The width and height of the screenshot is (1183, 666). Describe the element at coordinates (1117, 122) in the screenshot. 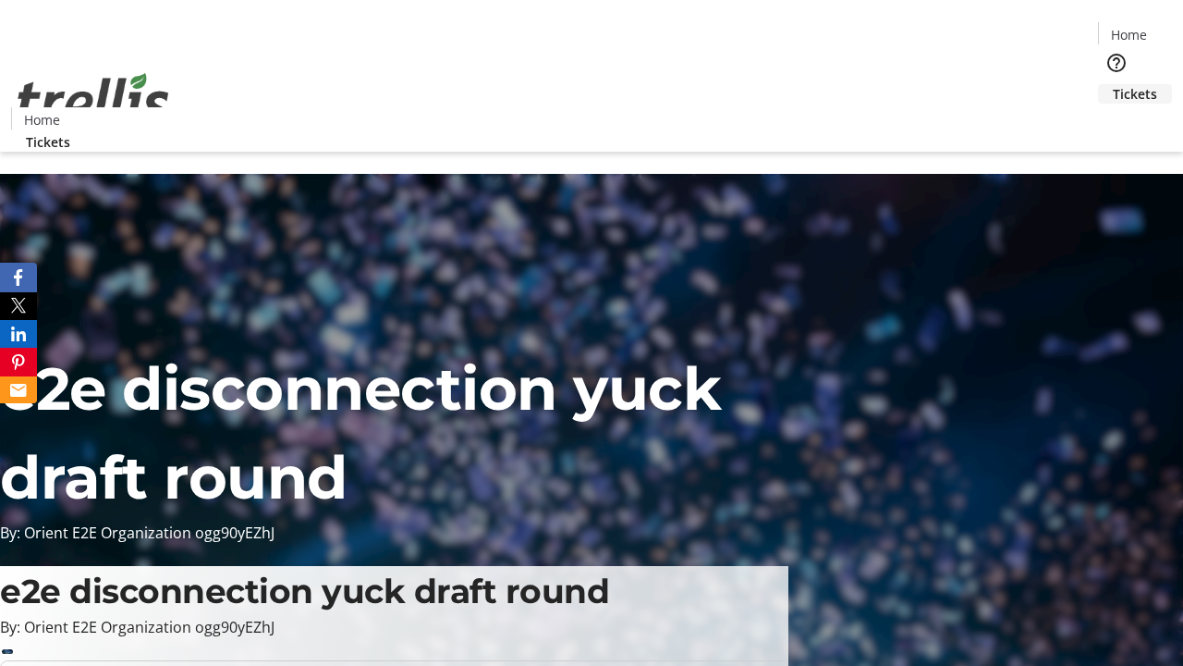

I see `button: Cart` at that location.